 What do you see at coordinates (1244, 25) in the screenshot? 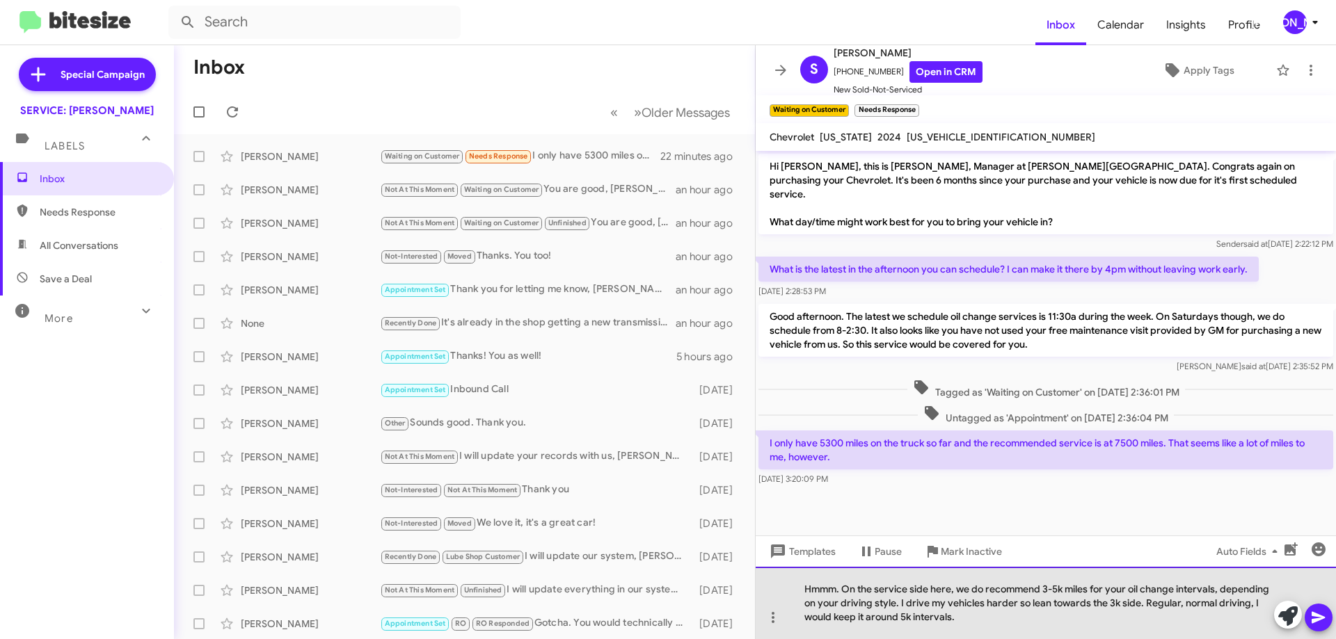
I see `a: Profile` at bounding box center [1244, 25].